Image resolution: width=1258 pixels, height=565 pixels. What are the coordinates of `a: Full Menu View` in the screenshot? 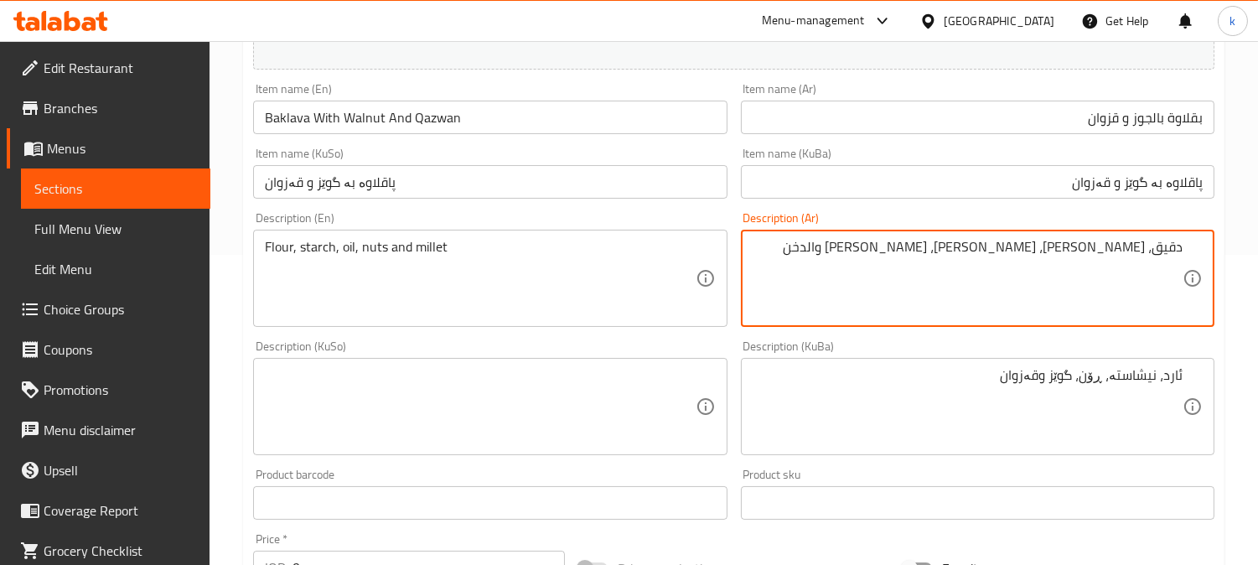 It's located at (116, 229).